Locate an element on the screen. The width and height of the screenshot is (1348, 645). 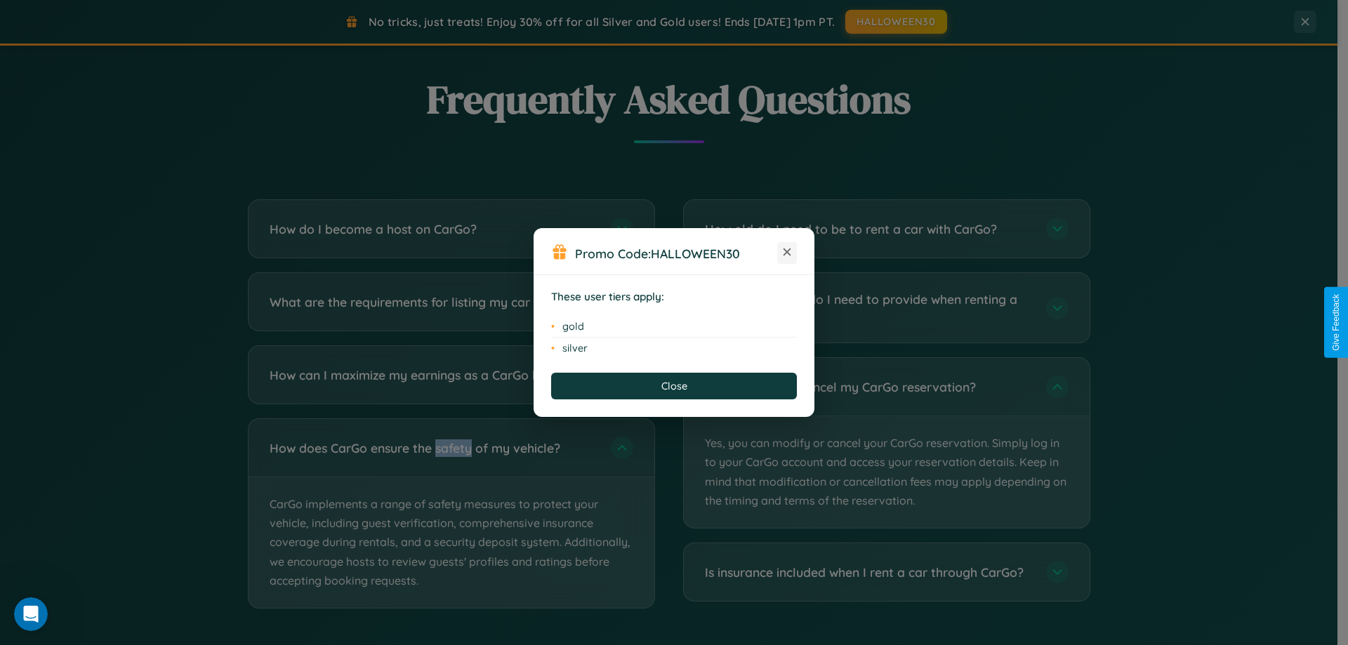
strong: These user tiers apply: is located at coordinates (607, 296).